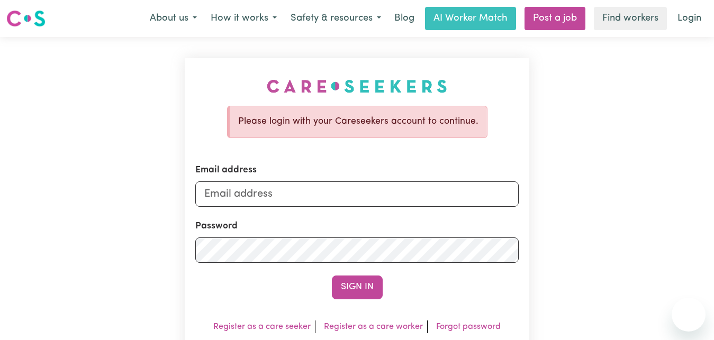 This screenshot has width=714, height=340. Describe the element at coordinates (262, 327) in the screenshot. I see `a: Register as a care seeker` at that location.